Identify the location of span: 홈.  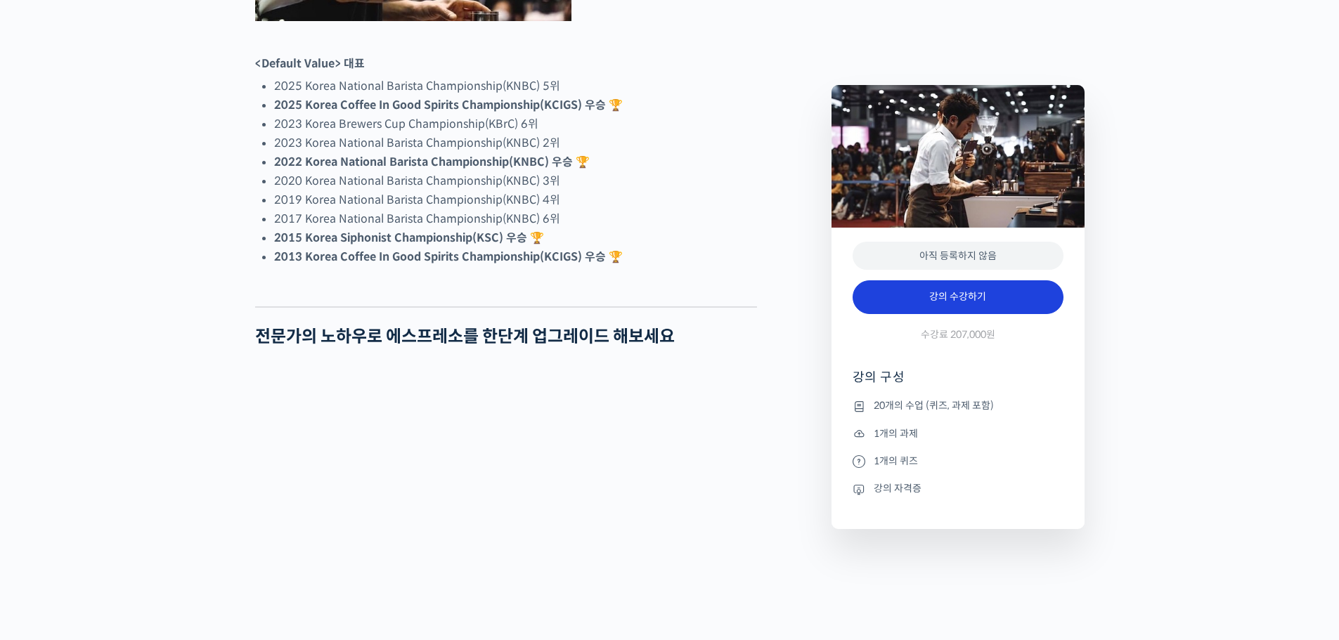
(48, 472).